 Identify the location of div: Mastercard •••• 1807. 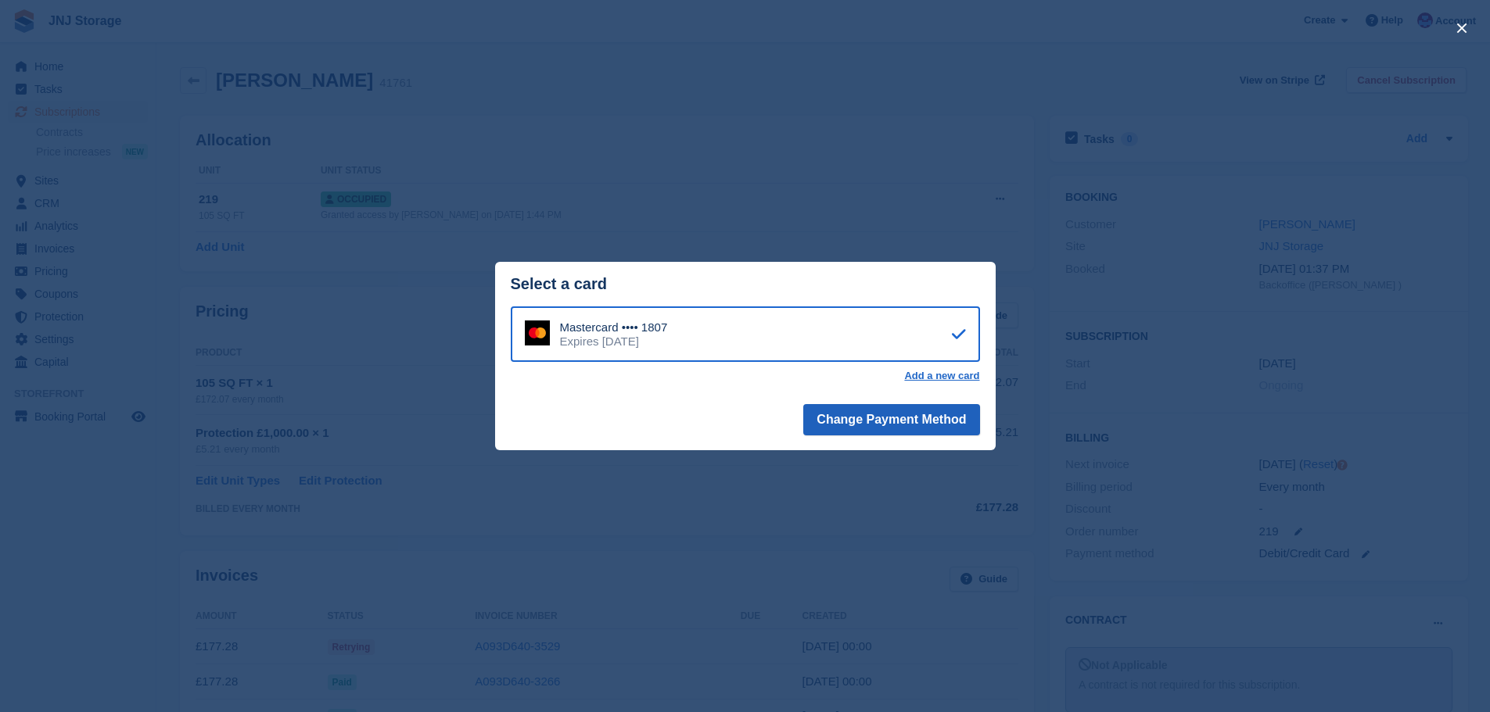
(614, 328).